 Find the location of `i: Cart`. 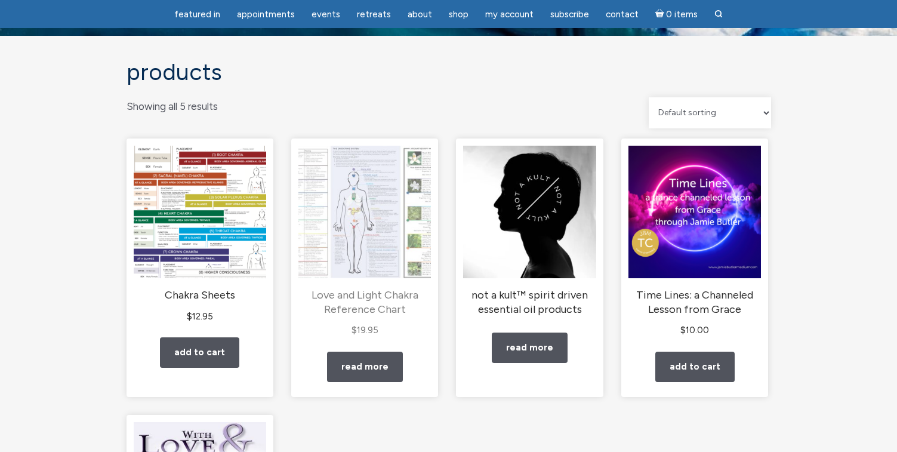

i: Cart is located at coordinates (661, 14).